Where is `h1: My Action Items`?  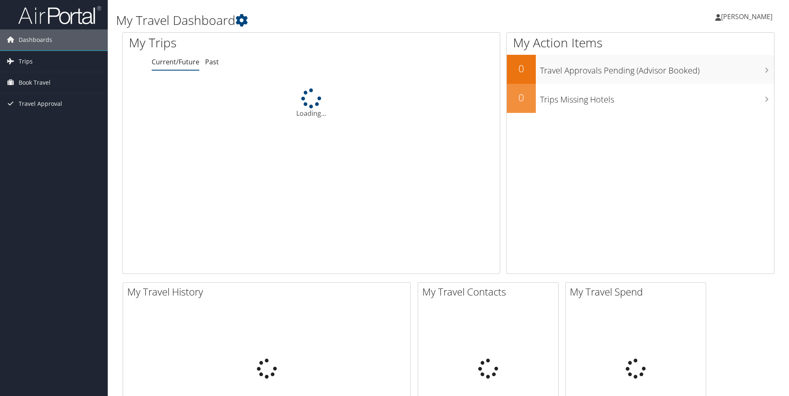
h1: My Action Items is located at coordinates (641, 43).